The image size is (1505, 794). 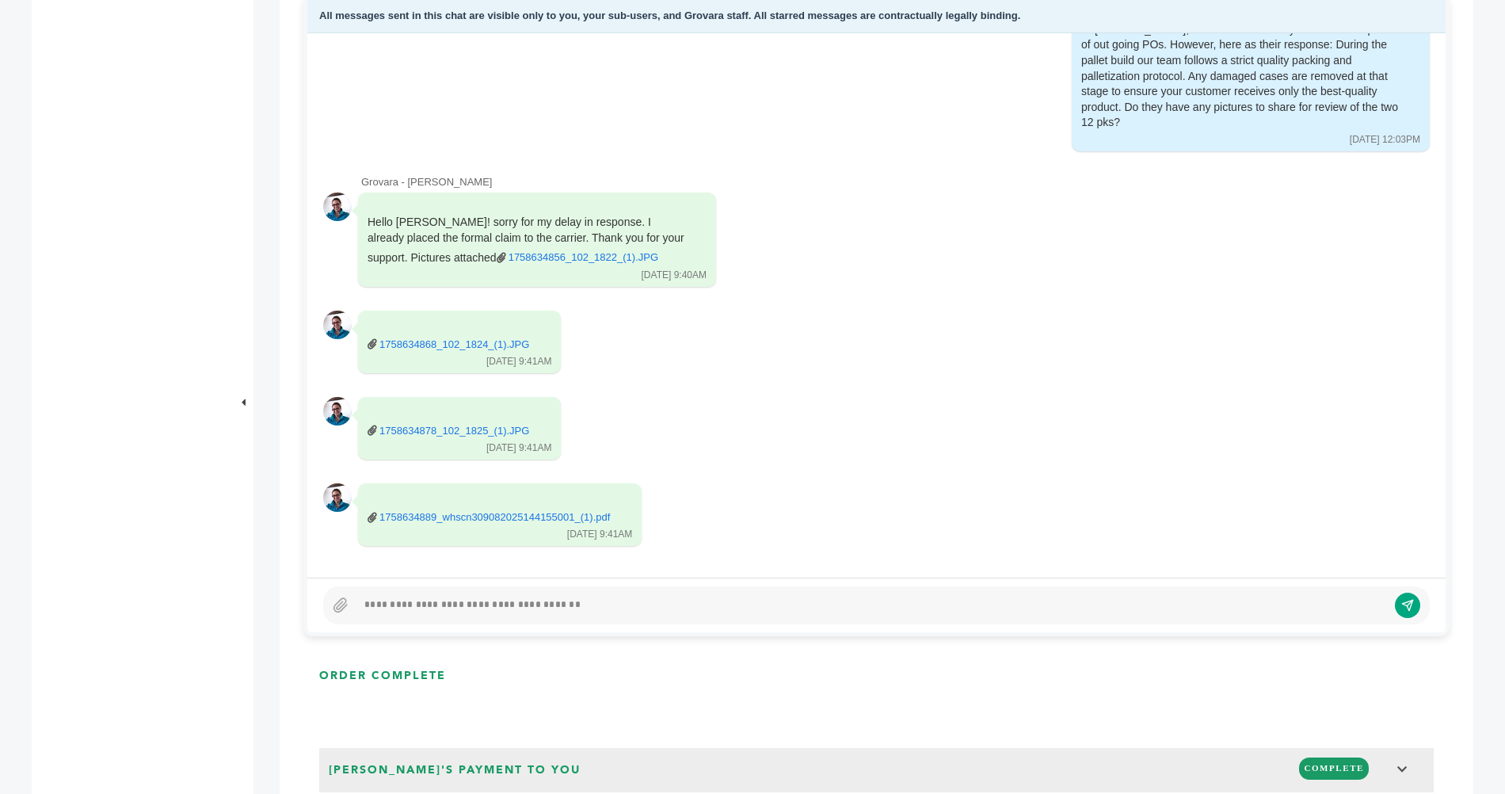 What do you see at coordinates (383, 676) in the screenshot?
I see `h3: ORDER COMPLETE` at bounding box center [383, 676].